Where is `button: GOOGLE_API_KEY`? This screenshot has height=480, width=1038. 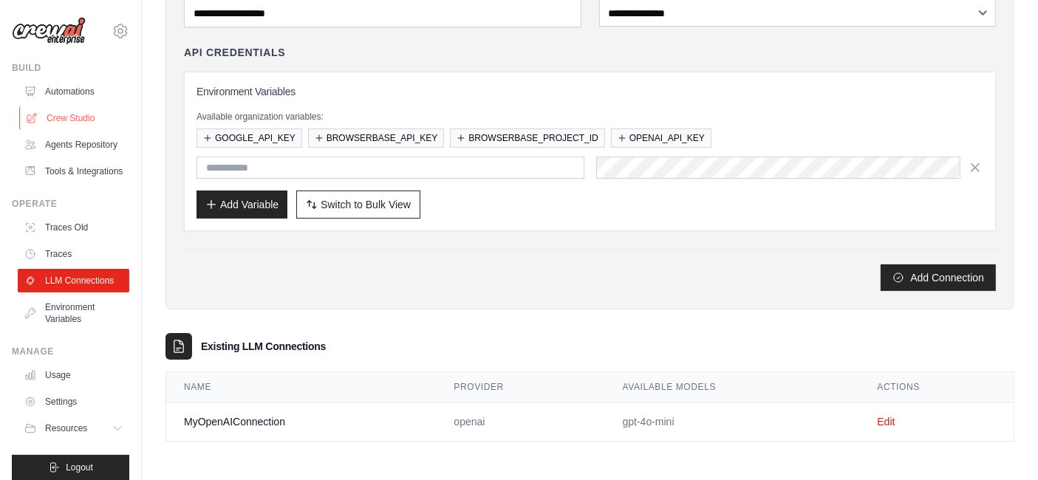
button: GOOGLE_API_KEY is located at coordinates (249, 138).